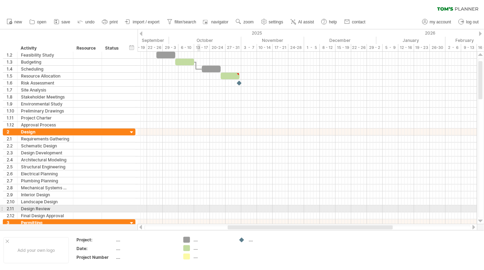 This screenshot has width=484, height=270. Describe the element at coordinates (110, 22) in the screenshot. I see `a: print` at that location.